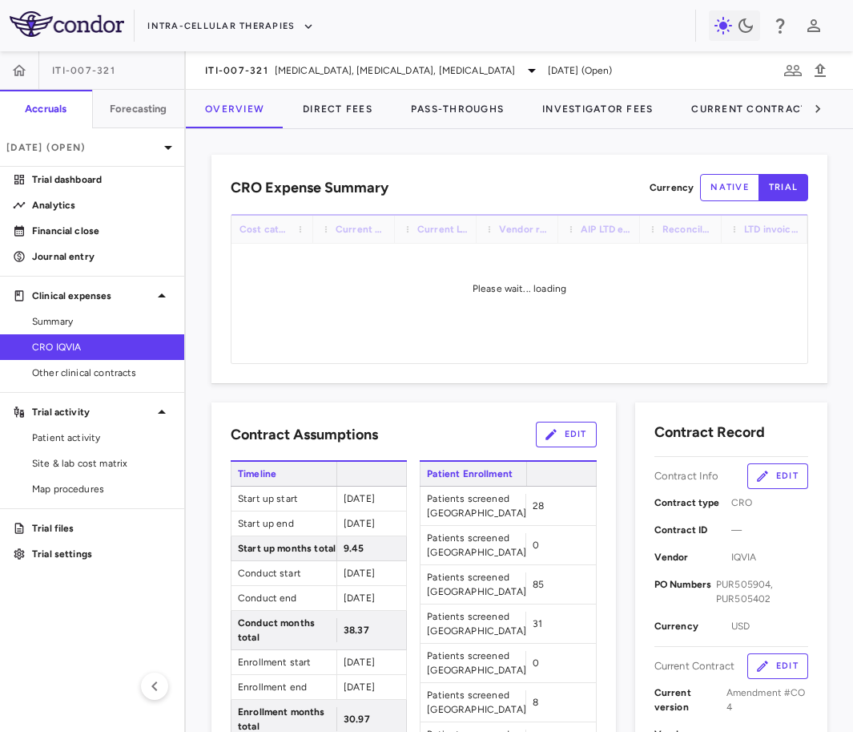  Describe the element at coordinates (458, 109) in the screenshot. I see `button: Pass-Throughs` at that location.